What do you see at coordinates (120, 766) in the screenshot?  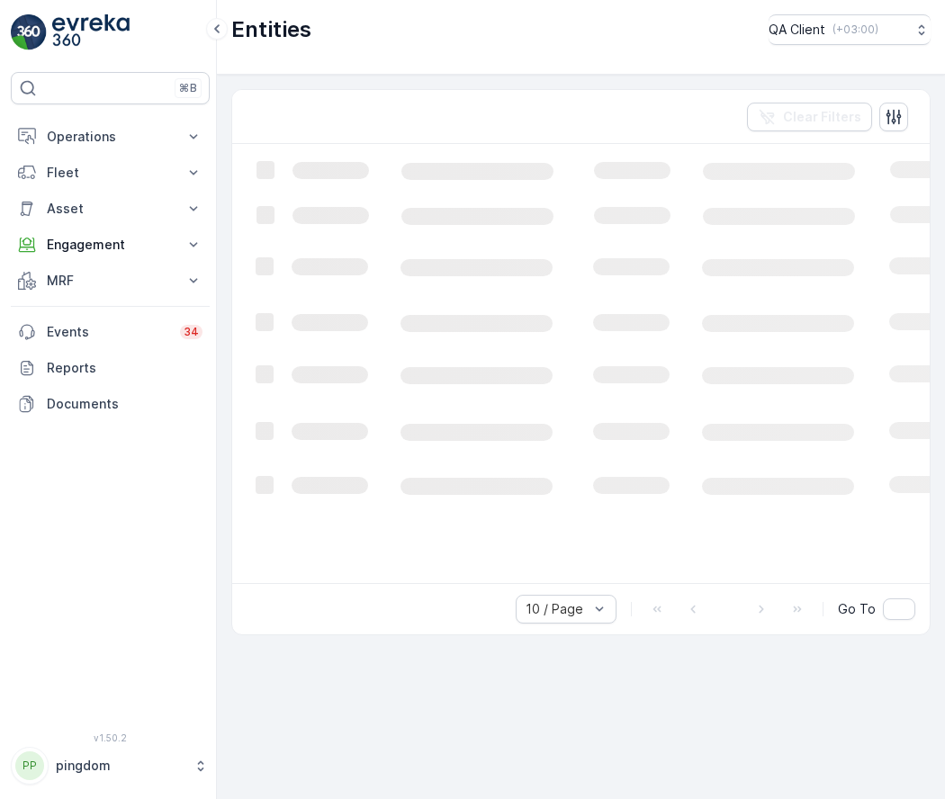 I see `p: pingdom` at bounding box center [120, 766].